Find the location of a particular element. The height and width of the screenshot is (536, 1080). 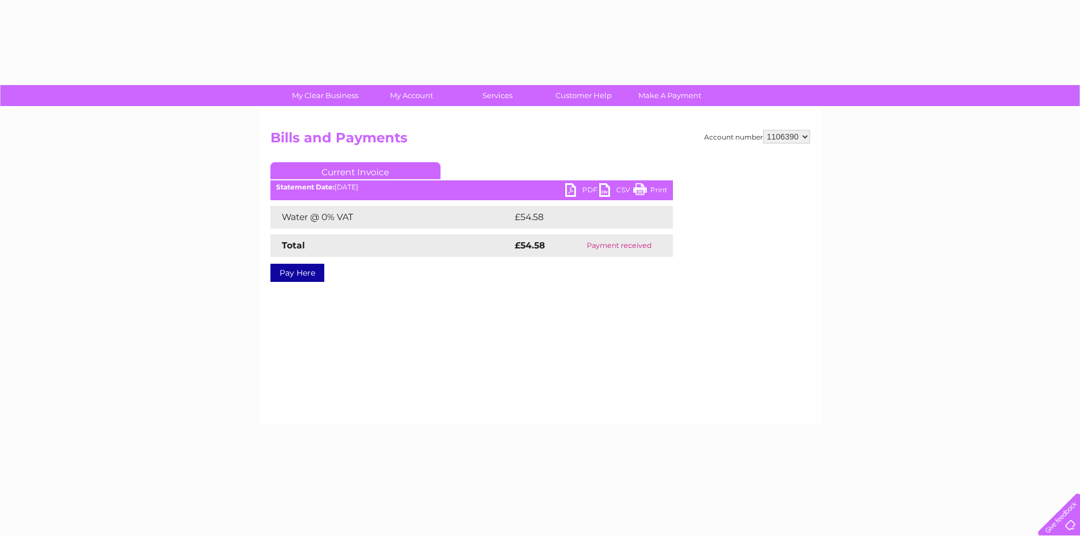

td: Water @ 0% VAT is located at coordinates (391, 217).